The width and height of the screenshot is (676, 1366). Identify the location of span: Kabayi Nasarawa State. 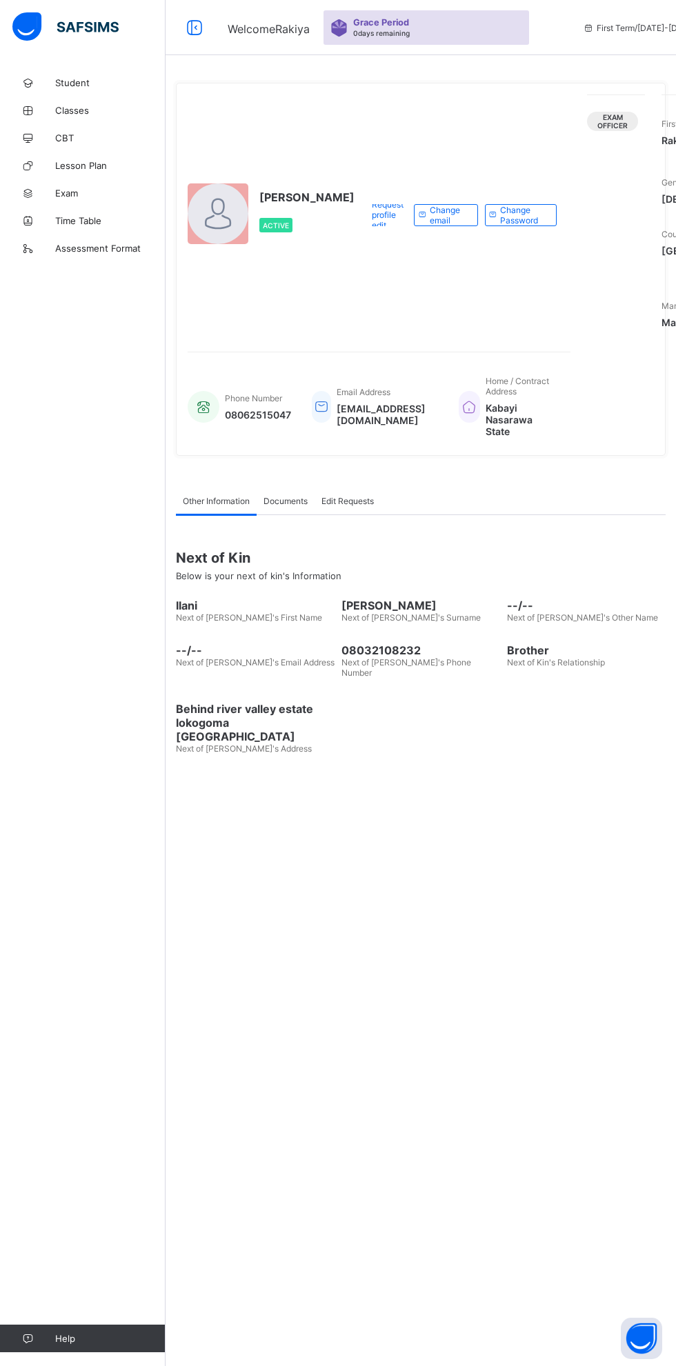
(521, 419).